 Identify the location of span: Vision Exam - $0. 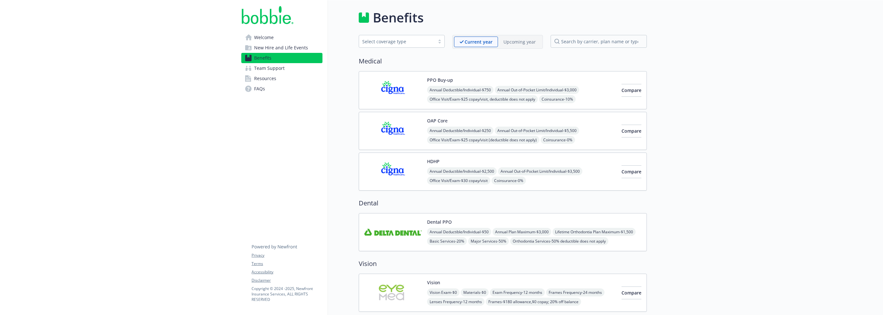
(443, 293).